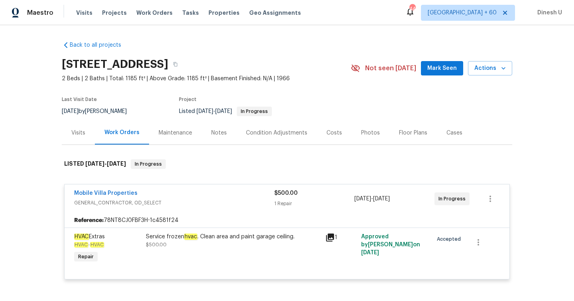 The width and height of the screenshot is (574, 301). I want to click on div: Floor Plans, so click(413, 133).